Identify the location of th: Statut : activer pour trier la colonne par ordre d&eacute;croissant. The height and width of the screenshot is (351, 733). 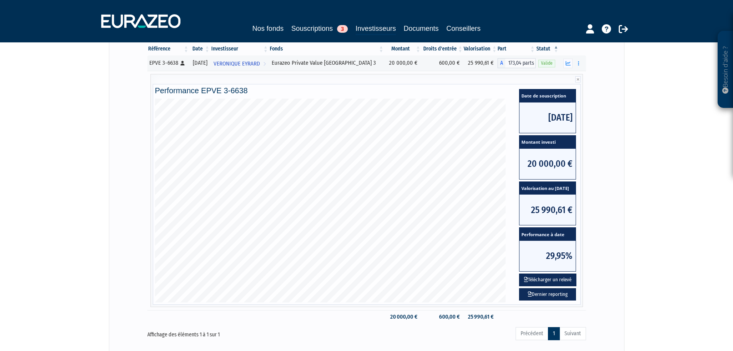
(547, 49).